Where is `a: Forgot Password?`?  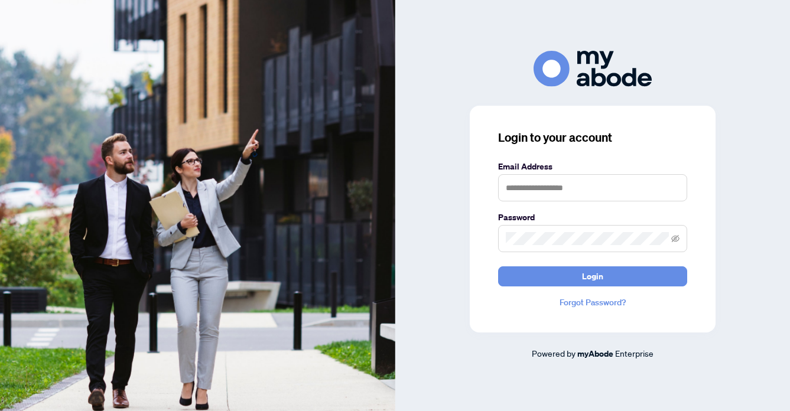
a: Forgot Password? is located at coordinates (593, 303).